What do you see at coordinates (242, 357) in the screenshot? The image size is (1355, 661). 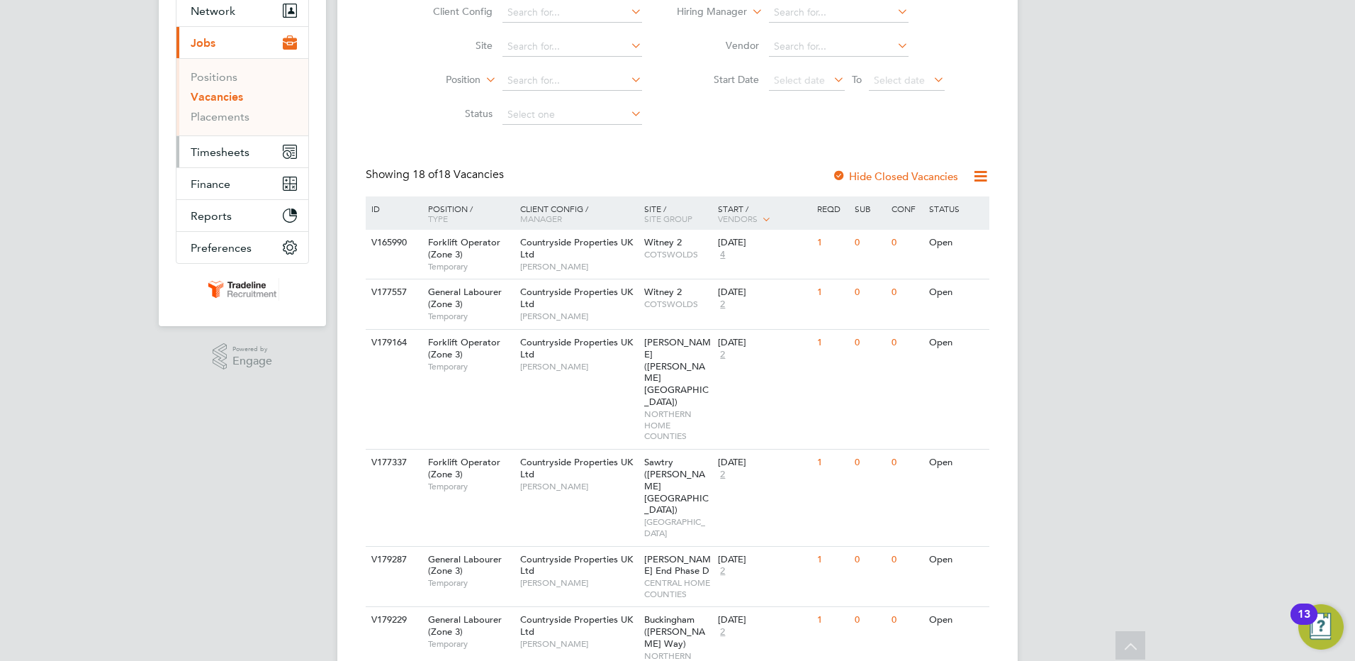 I see `a: Powered byEngage` at bounding box center [242, 357].